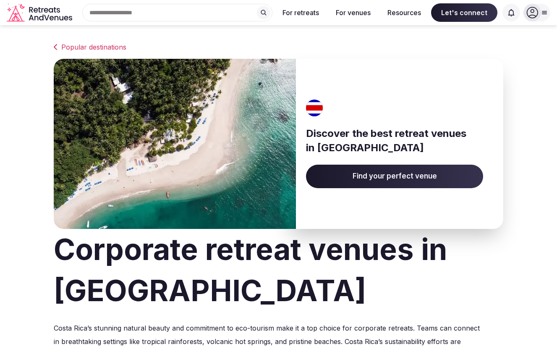 The width and height of the screenshot is (557, 352). Describe the element at coordinates (175, 144) in the screenshot. I see `img: Banner image for Costa Rica representative of the country` at that location.